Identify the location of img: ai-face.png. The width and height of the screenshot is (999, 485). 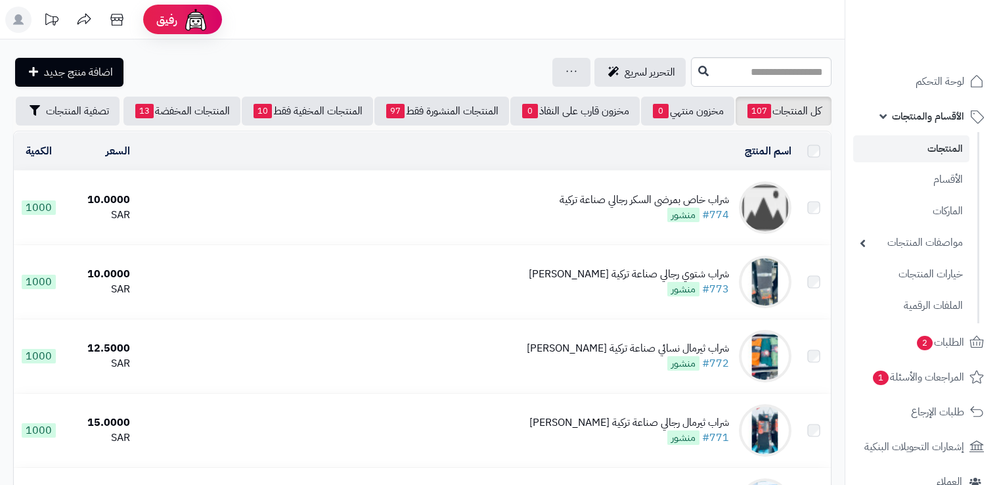
(196, 20).